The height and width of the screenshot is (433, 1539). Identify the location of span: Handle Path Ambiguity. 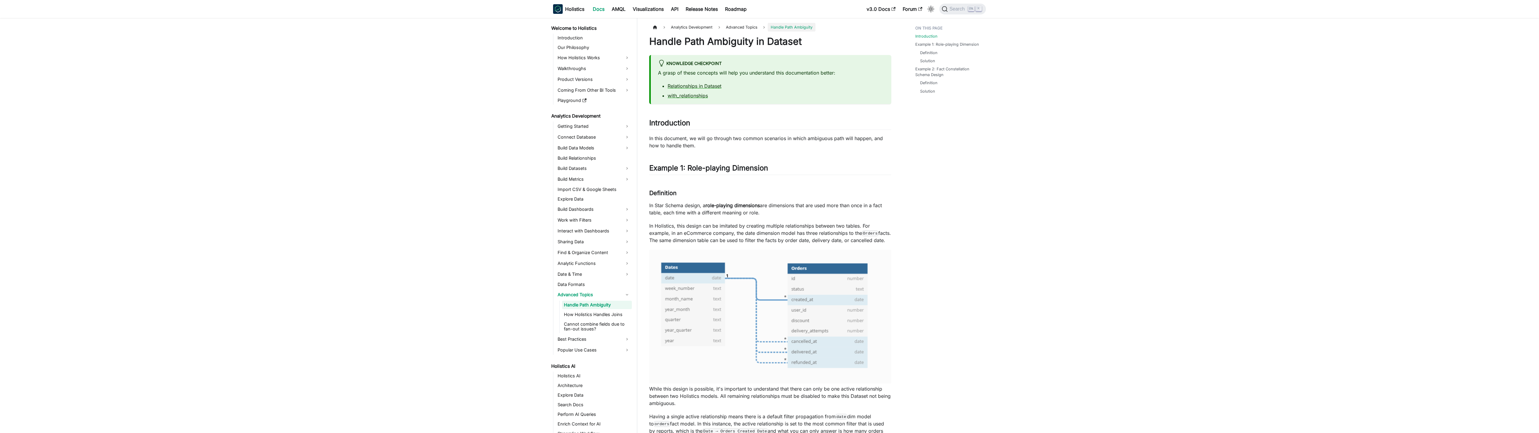
(791, 27).